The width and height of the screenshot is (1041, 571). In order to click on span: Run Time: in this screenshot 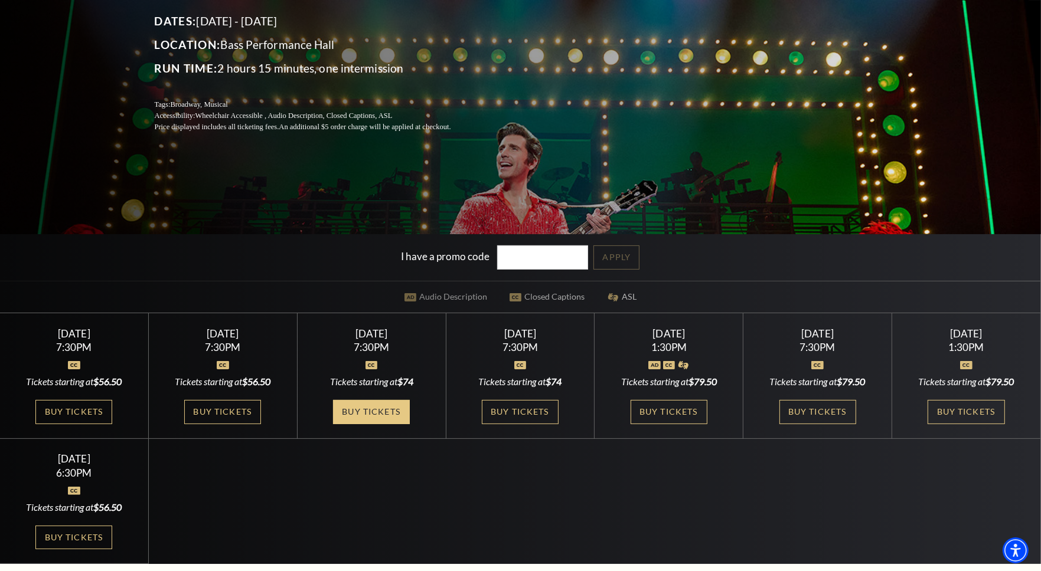, I will do `click(186, 68)`.